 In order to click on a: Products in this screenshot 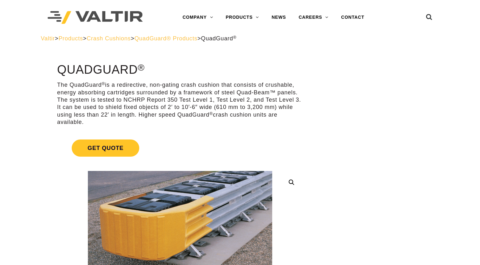, I will do `click(70, 38)`.